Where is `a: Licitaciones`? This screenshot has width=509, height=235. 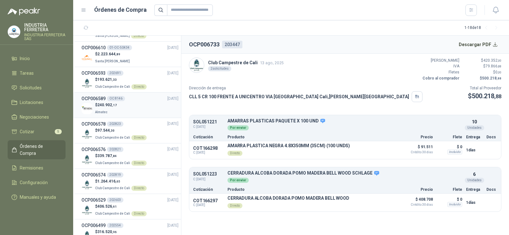 a: Licitaciones is located at coordinates (37, 102).